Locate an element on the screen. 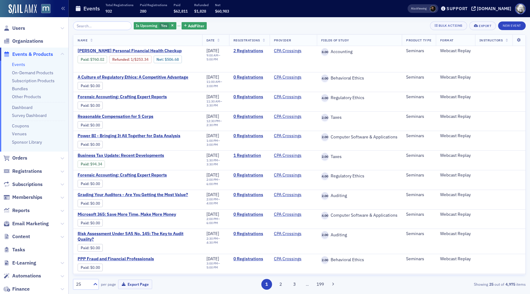  span: Finance is located at coordinates (21, 289).